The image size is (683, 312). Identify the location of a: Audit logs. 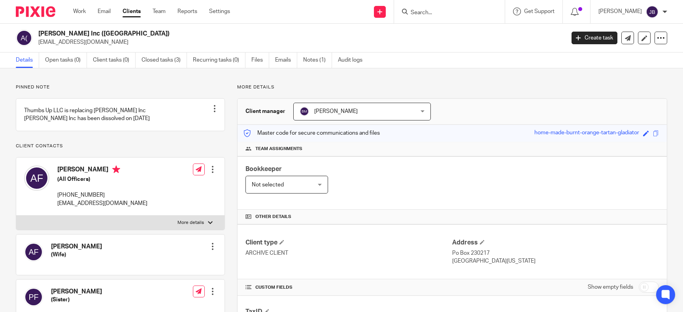
(353, 60).